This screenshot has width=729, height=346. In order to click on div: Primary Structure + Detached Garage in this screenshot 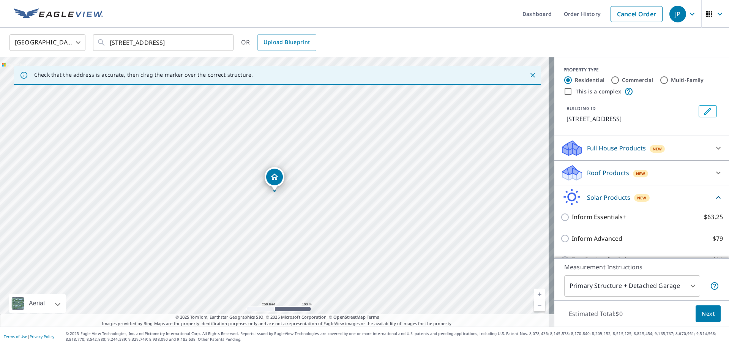, I will do `click(632, 286)`.